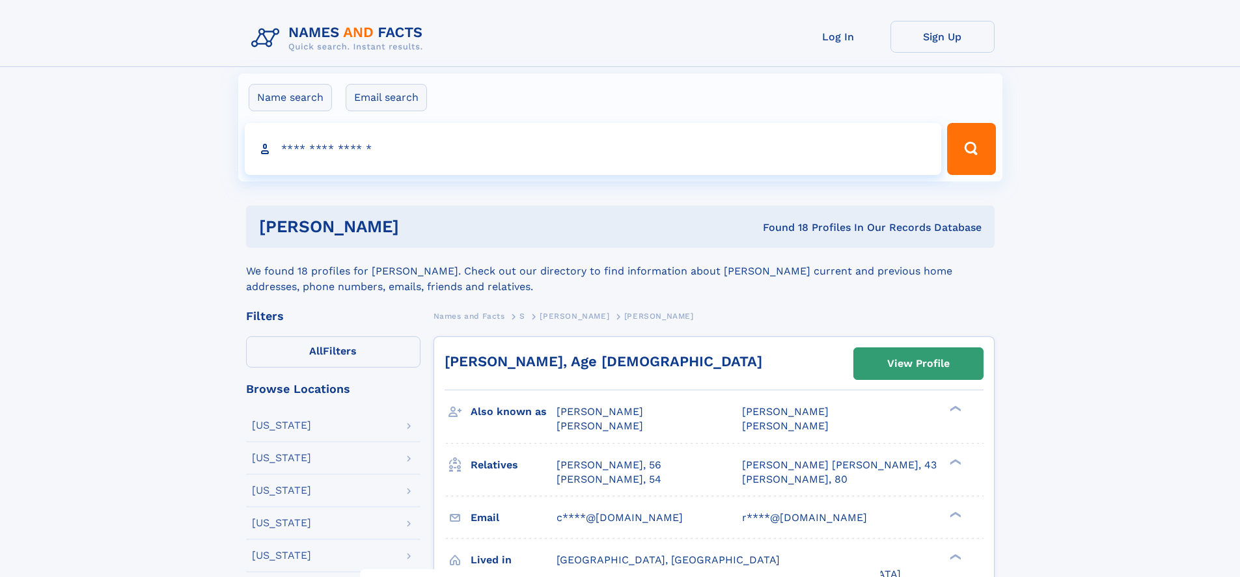 The width and height of the screenshot is (1240, 577). I want to click on span: All, so click(316, 351).